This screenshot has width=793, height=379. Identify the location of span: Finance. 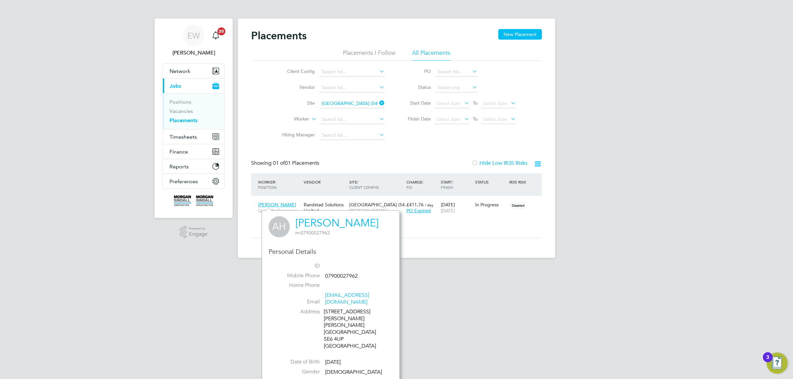
(179, 152).